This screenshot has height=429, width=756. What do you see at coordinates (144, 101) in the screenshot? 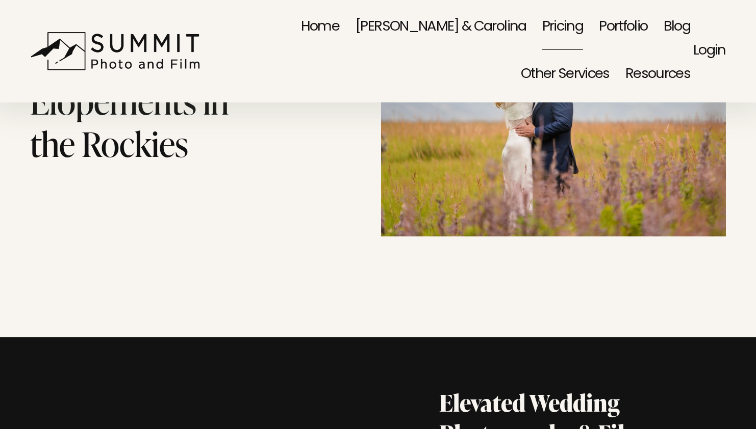
I see `h1: Weddings & Elopements in the Rockies` at bounding box center [144, 101].